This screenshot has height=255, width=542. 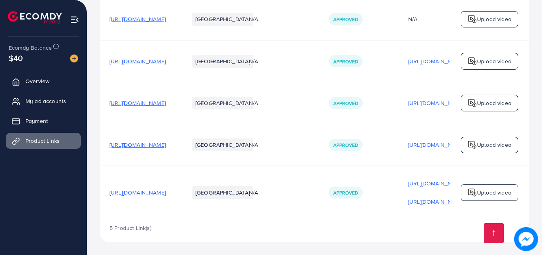 I want to click on a: logo, so click(x=35, y=17).